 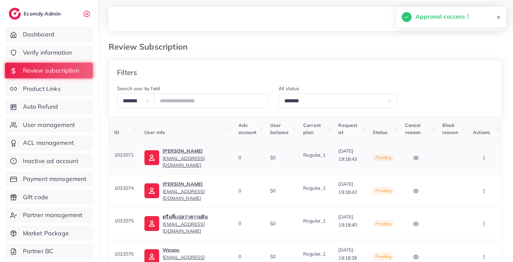 What do you see at coordinates (412, 128) in the screenshot?
I see `span: Cancel reason` at bounding box center [412, 128].